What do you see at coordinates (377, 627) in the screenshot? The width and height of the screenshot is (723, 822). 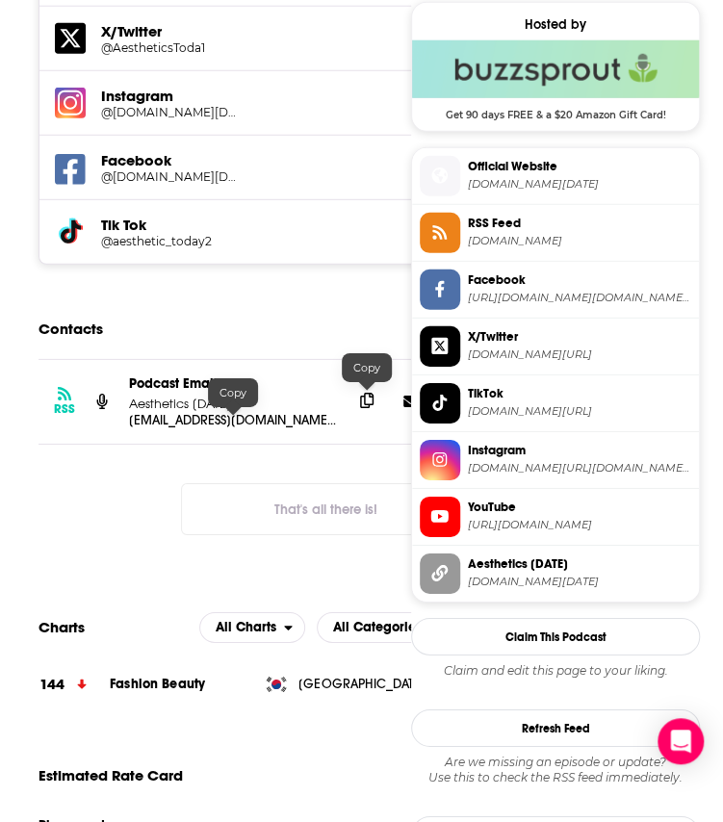 I see `span: All Categories` at bounding box center [377, 627].